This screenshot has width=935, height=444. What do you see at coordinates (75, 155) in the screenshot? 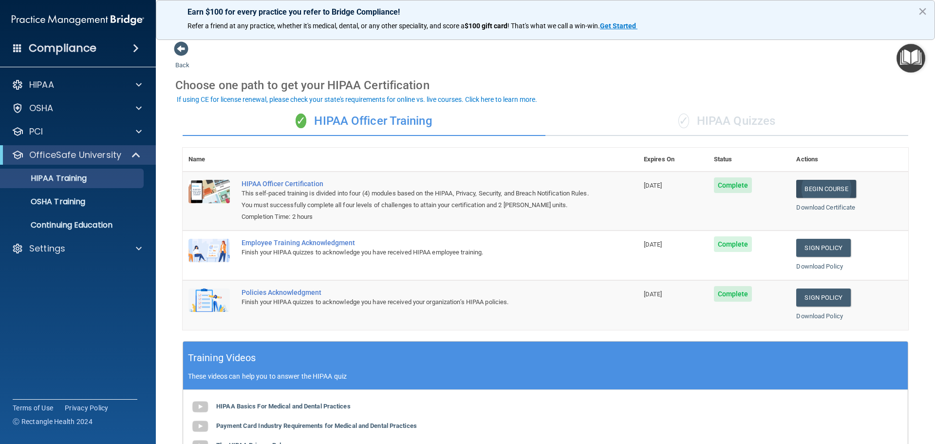
I see `p: OfficeSafe University` at bounding box center [75, 155].